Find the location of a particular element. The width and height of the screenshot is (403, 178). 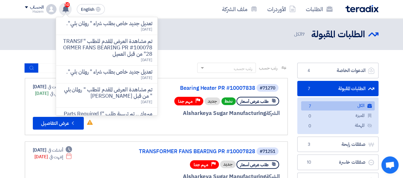

div: Hazem is located at coordinates (34, 11).